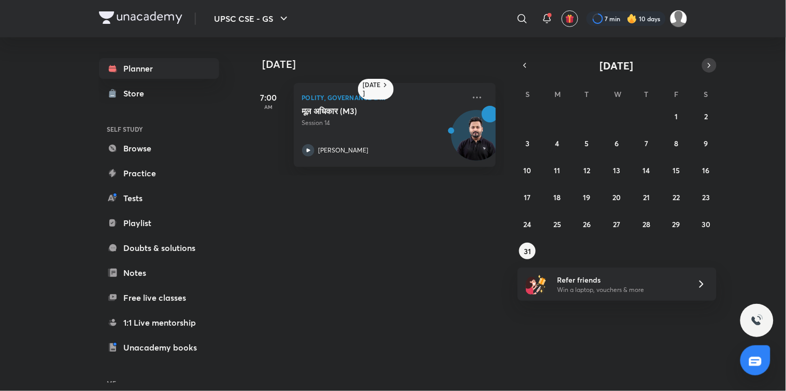 The image size is (786, 391). I want to click on a: Practice, so click(159, 173).